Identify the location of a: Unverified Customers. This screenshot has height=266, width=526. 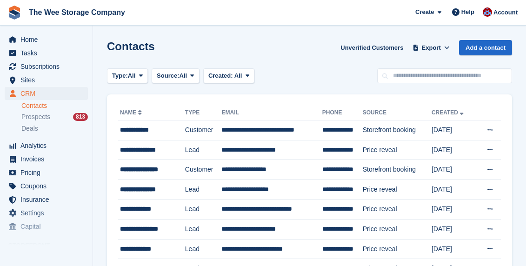
(371, 47).